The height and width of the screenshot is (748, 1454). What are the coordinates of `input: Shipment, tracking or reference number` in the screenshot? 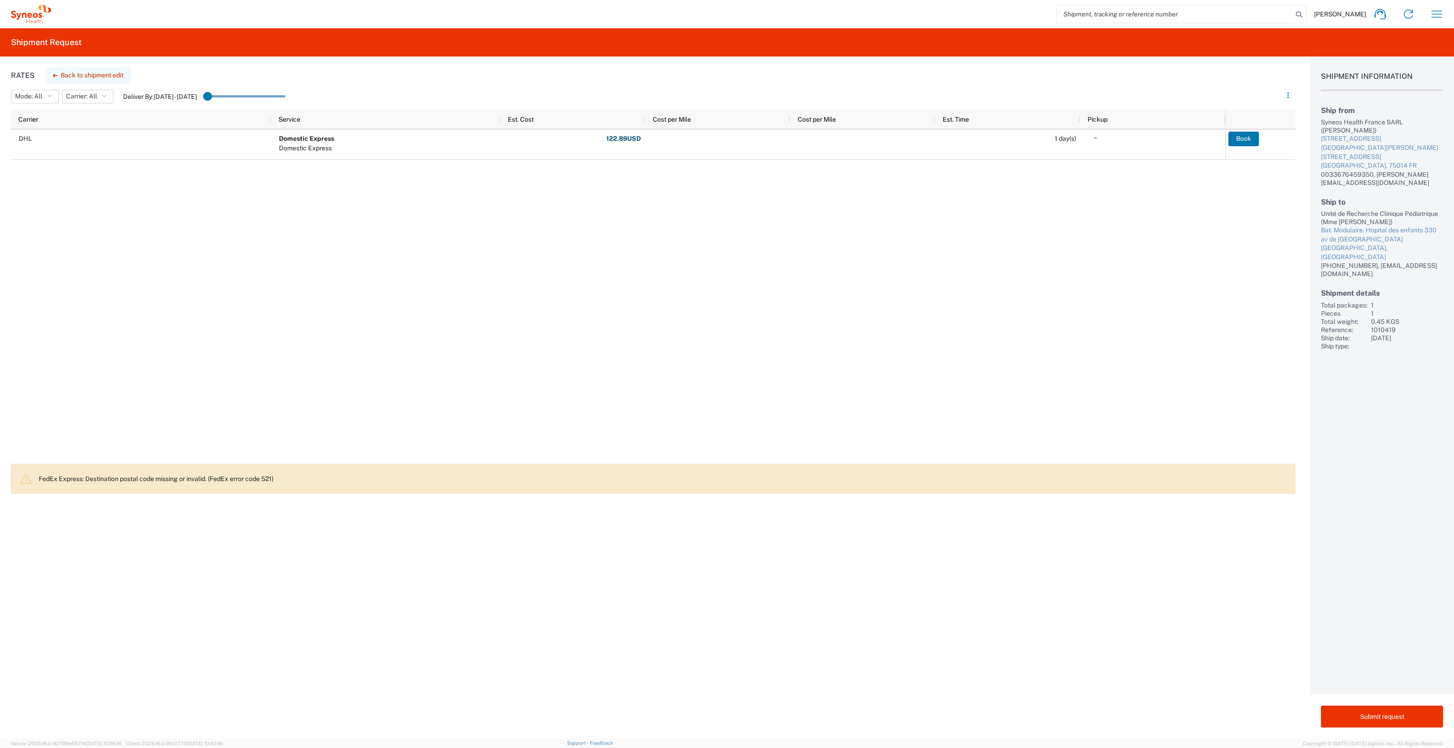 It's located at (1175, 14).